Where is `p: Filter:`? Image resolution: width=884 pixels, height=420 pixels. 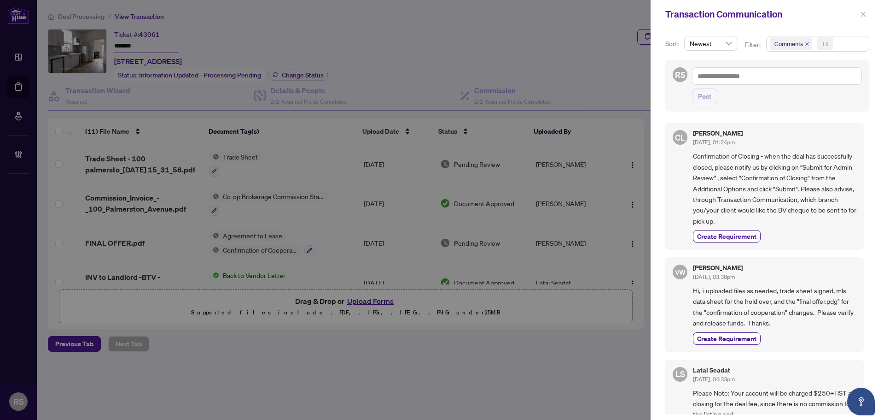
p: Filter: is located at coordinates (753, 45).